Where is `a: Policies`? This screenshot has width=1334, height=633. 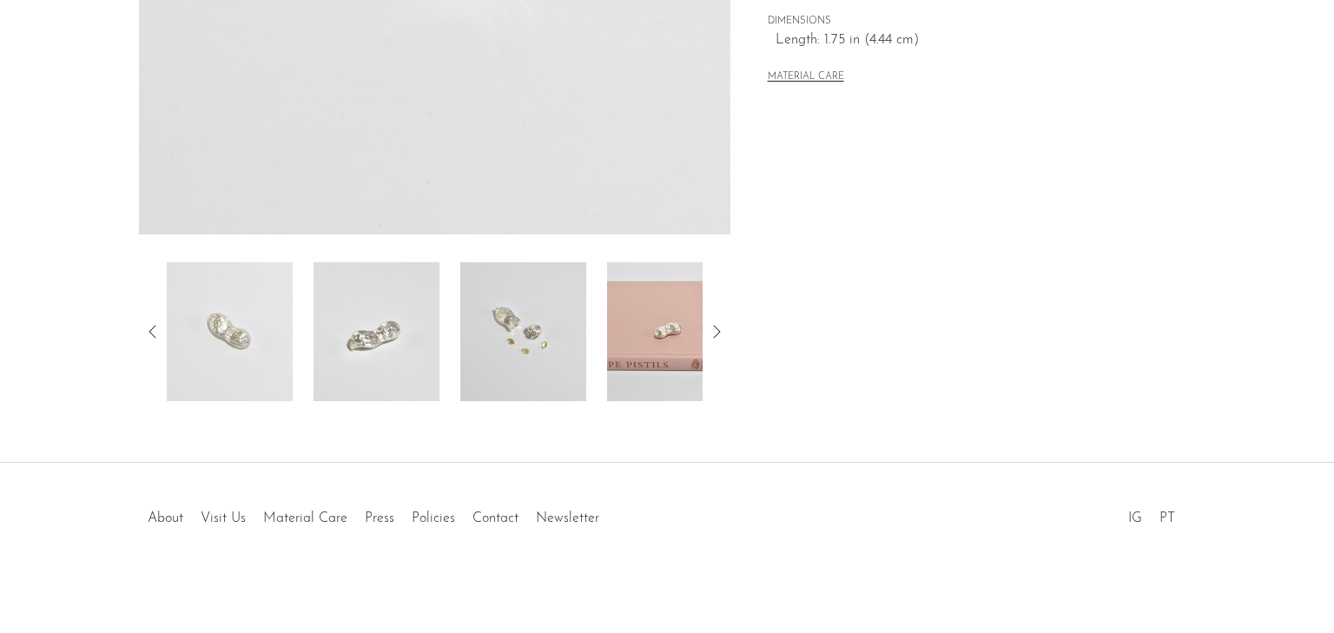 a: Policies is located at coordinates (433, 518).